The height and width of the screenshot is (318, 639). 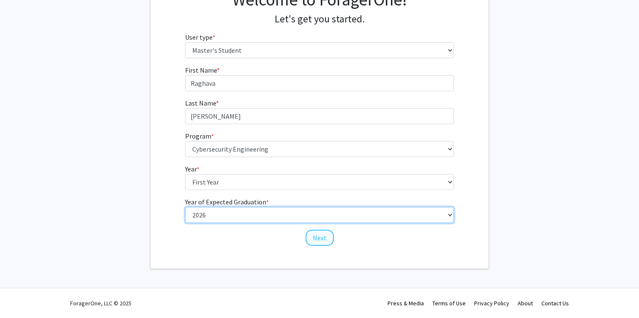 I want to click on span: First Name, so click(x=201, y=70).